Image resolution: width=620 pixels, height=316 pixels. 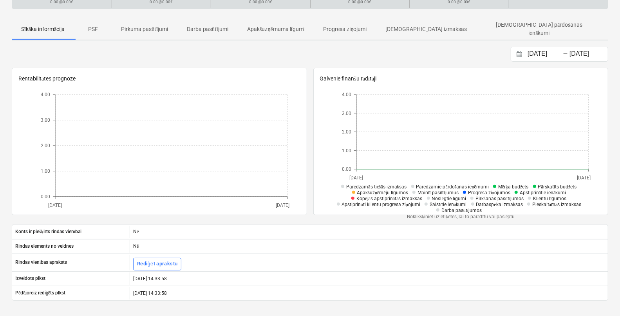 What do you see at coordinates (450, 198) in the screenshot?
I see `span: Noslēgtie līgumi` at bounding box center [450, 198].